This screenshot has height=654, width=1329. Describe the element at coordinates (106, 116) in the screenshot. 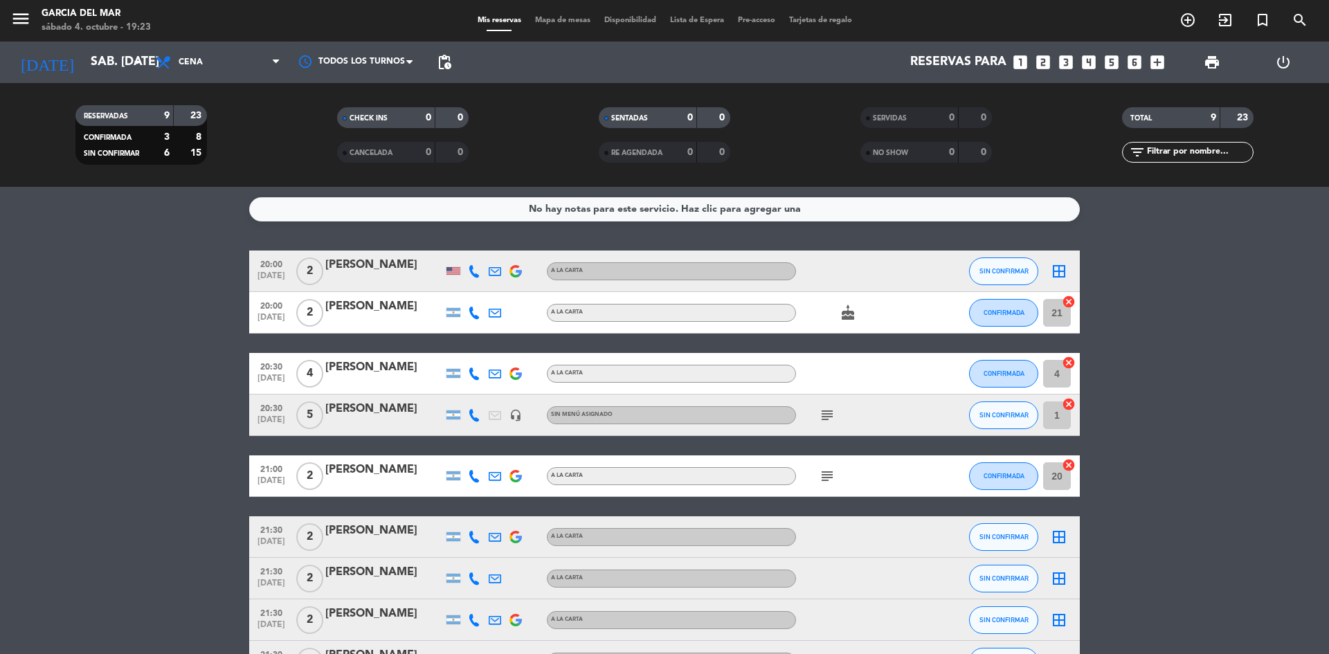

I see `span: RESERVADAS` at that location.